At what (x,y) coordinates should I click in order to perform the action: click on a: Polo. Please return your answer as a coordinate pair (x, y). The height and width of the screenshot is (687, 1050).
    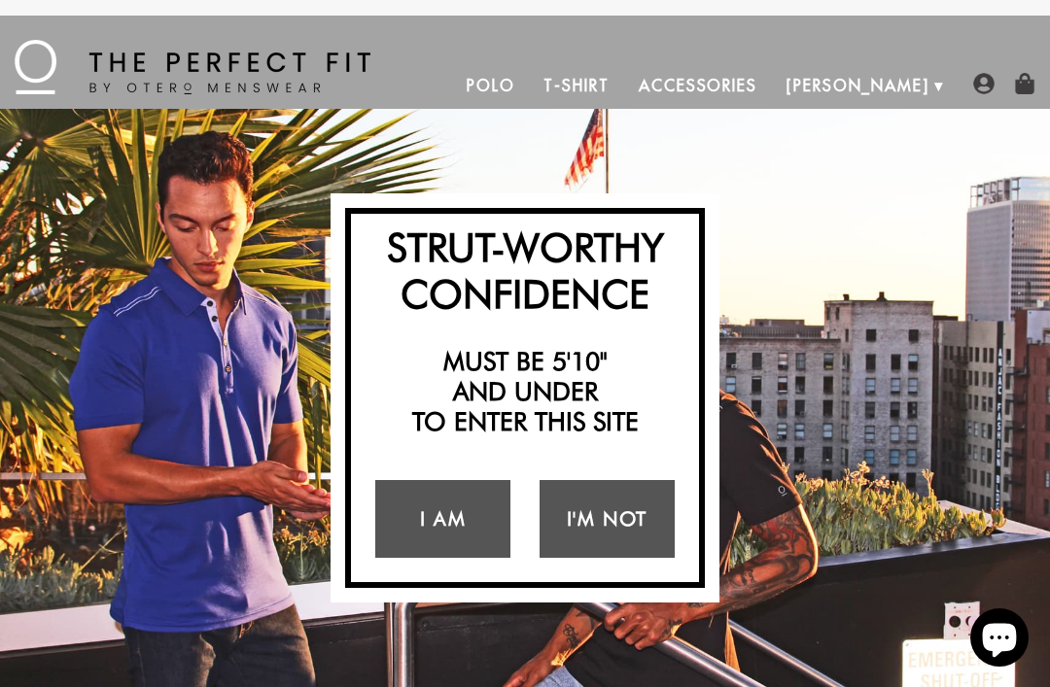
    Looking at the image, I should click on (491, 86).